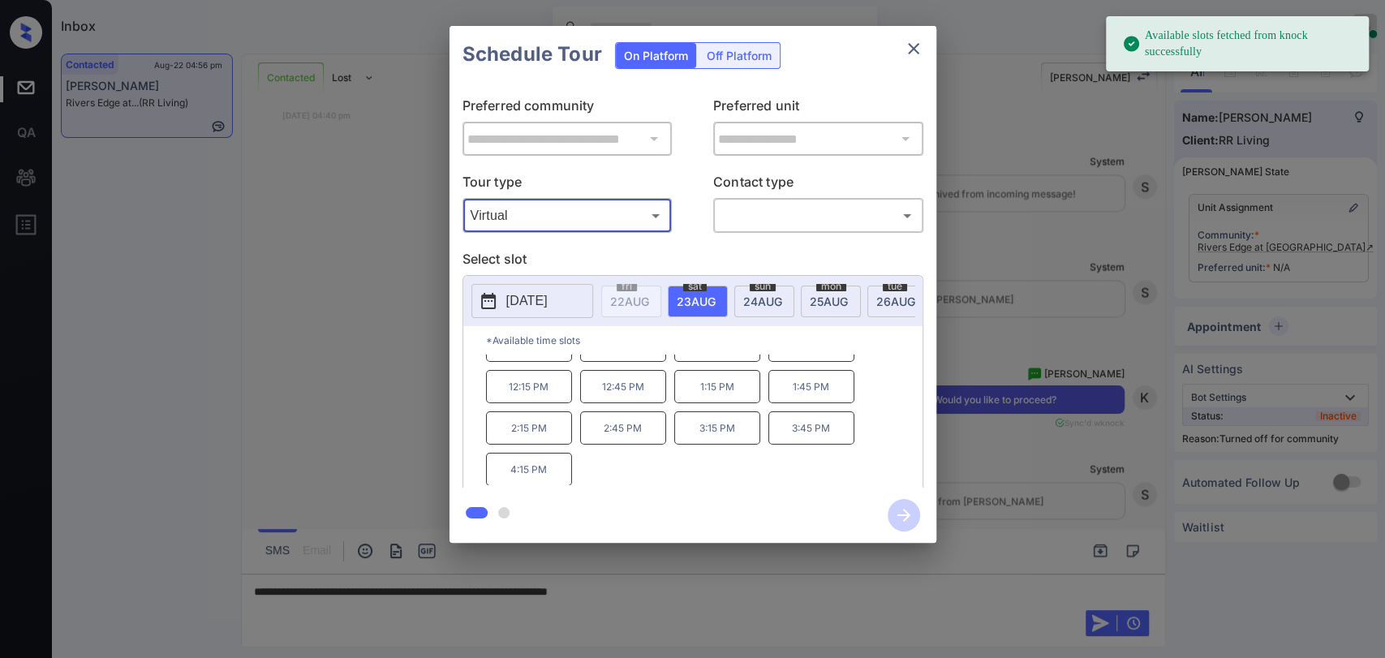  What do you see at coordinates (567, 109) in the screenshot?
I see `p: Preferred community` at bounding box center [567, 109].